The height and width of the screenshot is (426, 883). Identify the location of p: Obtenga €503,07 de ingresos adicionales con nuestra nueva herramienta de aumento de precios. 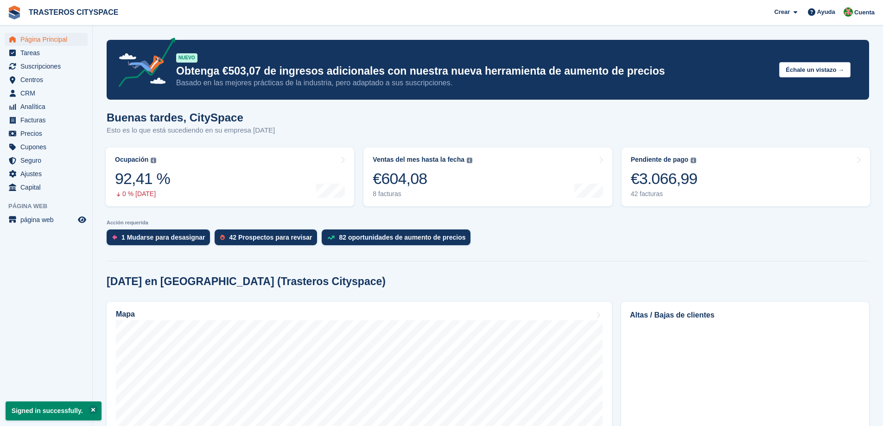
(474, 71).